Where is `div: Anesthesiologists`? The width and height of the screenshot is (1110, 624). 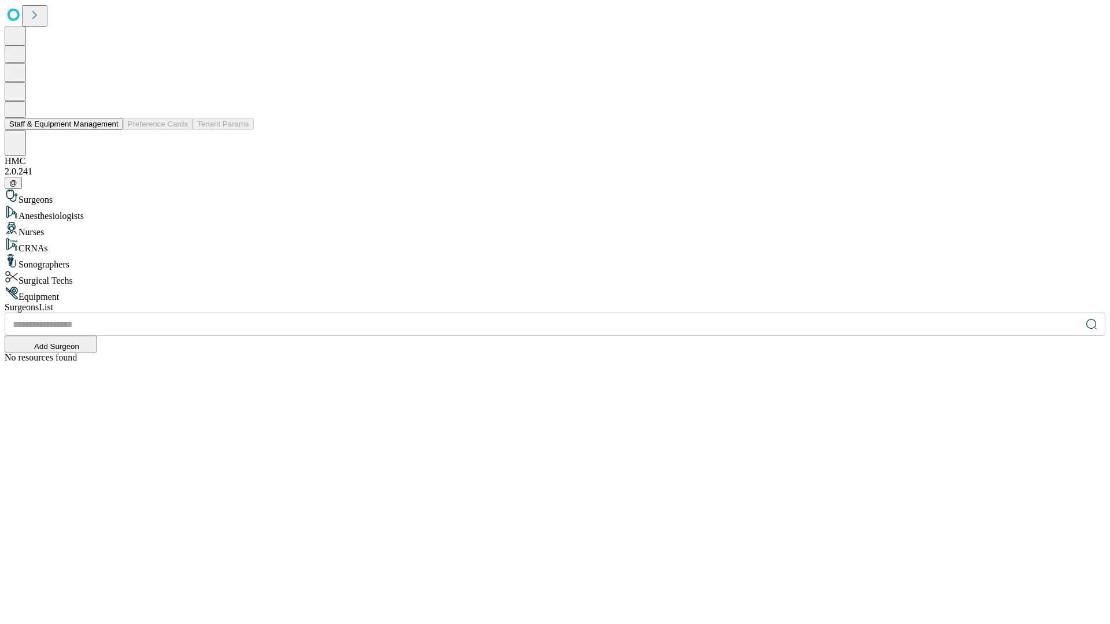
div: Anesthesiologists is located at coordinates (555, 213).